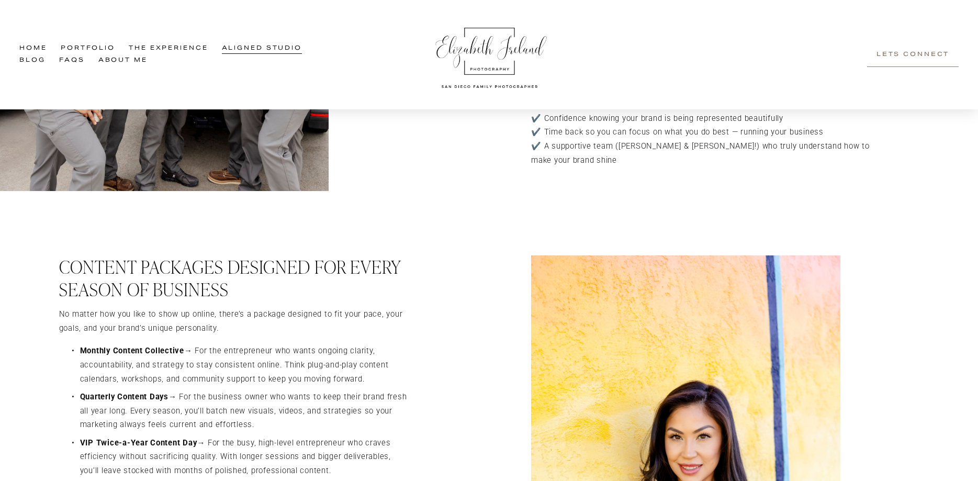 The image size is (978, 481). Describe the element at coordinates (72, 61) in the screenshot. I see `a: FAQs` at that location.